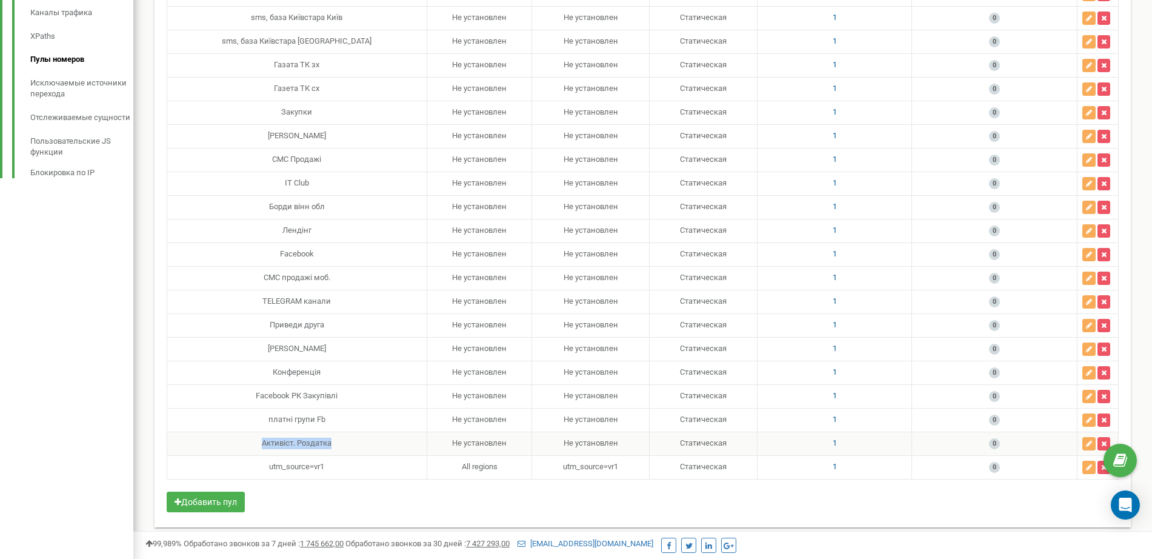 The height and width of the screenshot is (559, 1152). What do you see at coordinates (297, 467) in the screenshot?
I see `div: utm_source=vr1` at bounding box center [297, 467].